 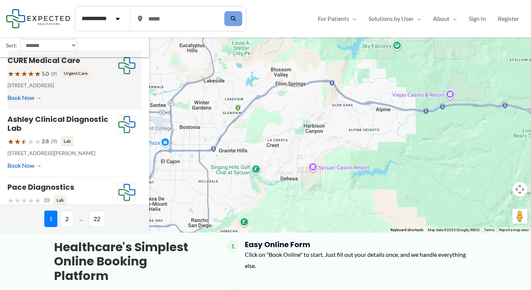 What do you see at coordinates (477, 19) in the screenshot?
I see `span: Sign In` at bounding box center [477, 19].